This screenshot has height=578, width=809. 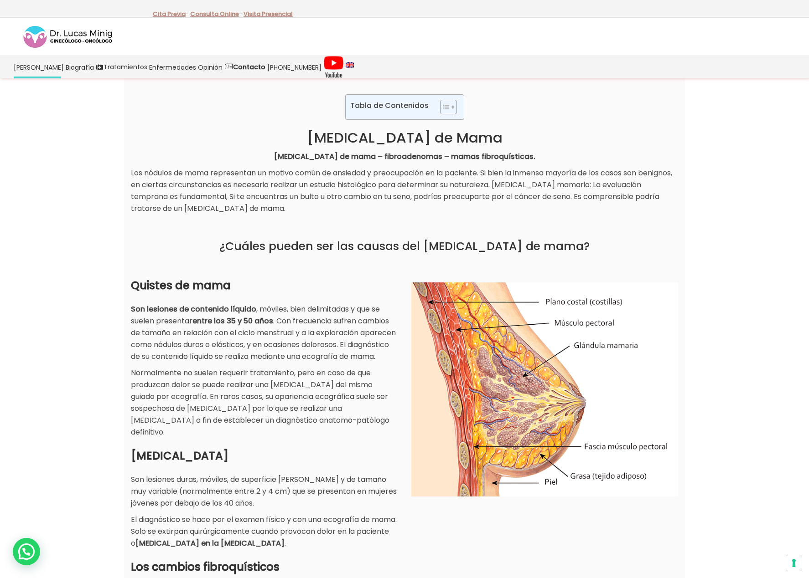 I want to click on a: Enfermedades, so click(x=172, y=67).